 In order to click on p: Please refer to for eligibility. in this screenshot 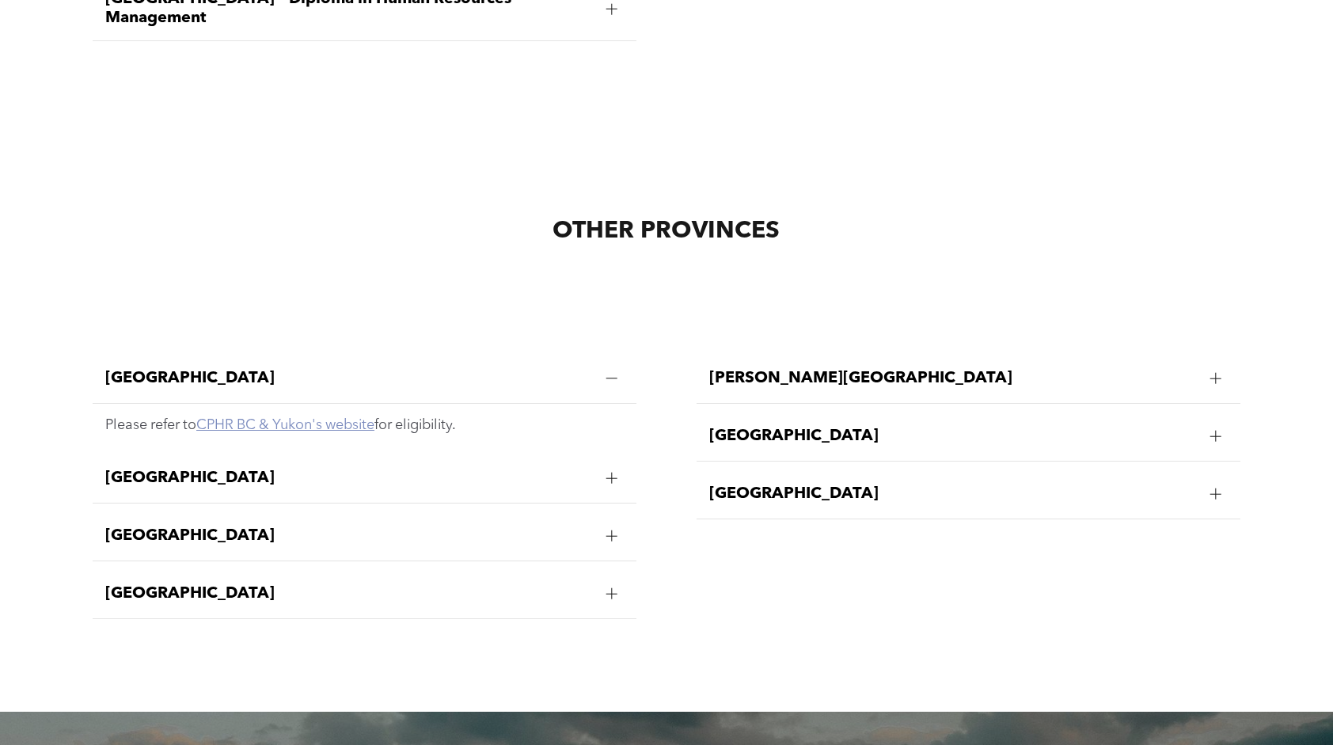, I will do `click(364, 425)`.